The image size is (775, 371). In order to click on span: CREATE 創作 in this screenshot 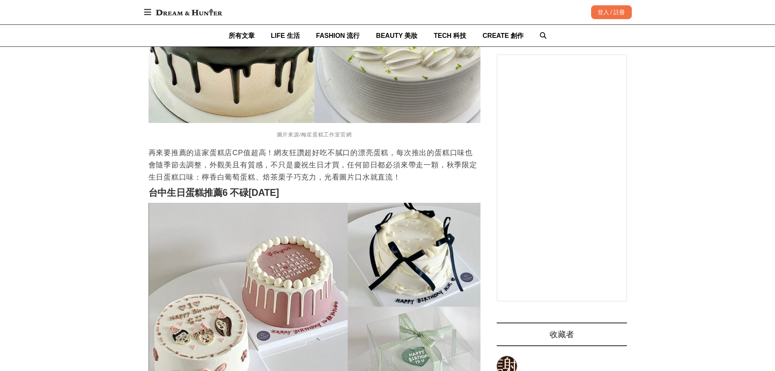, I will do `click(503, 35)`.